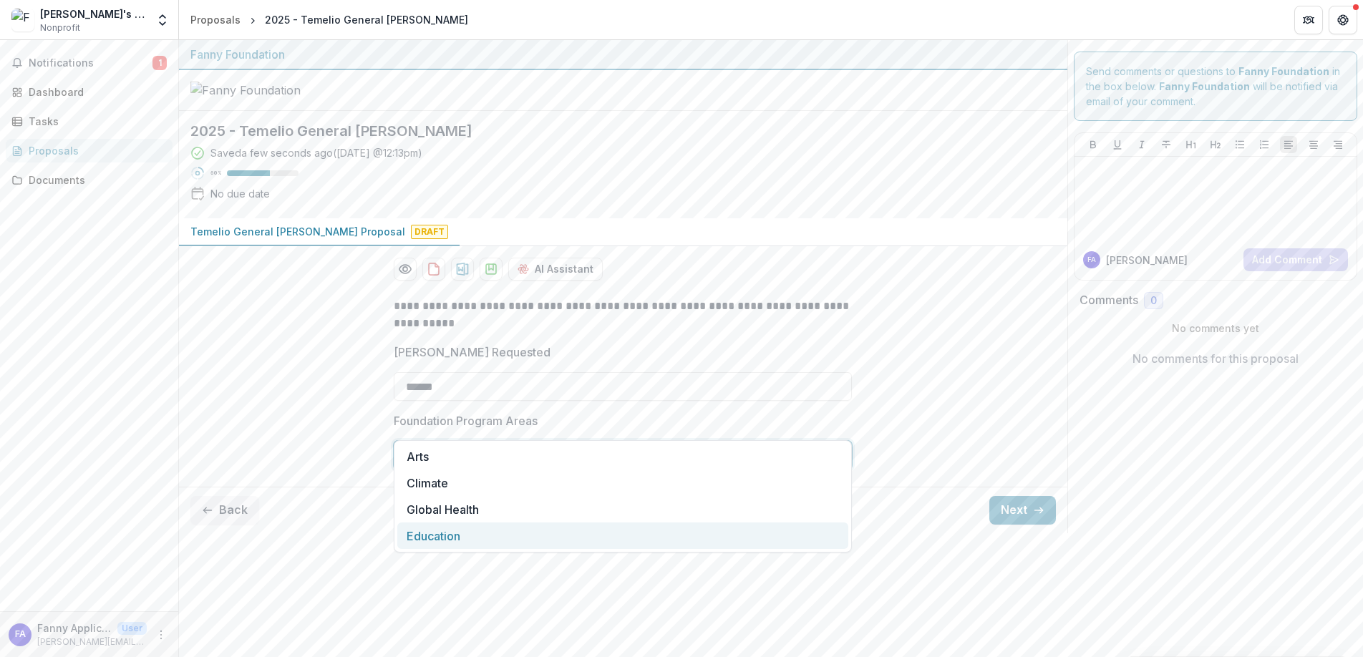  What do you see at coordinates (465, 421) in the screenshot?
I see `p: Foundation Program Areas` at bounding box center [465, 421].